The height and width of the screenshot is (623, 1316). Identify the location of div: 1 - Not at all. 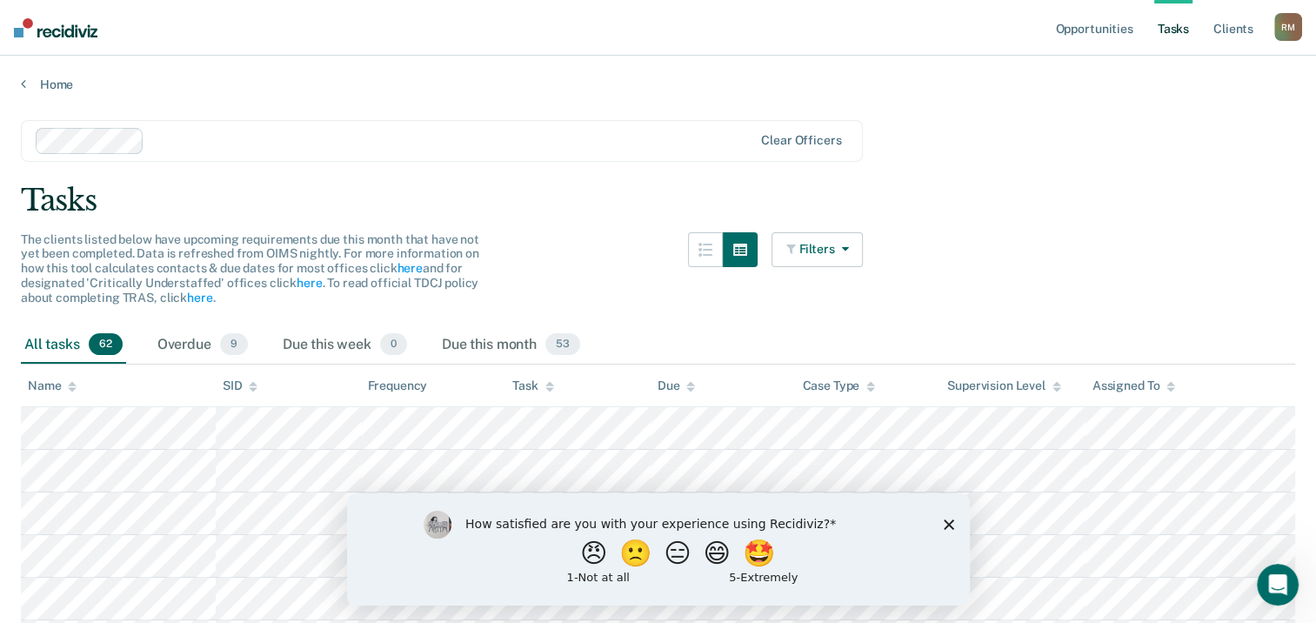
(200, 83).